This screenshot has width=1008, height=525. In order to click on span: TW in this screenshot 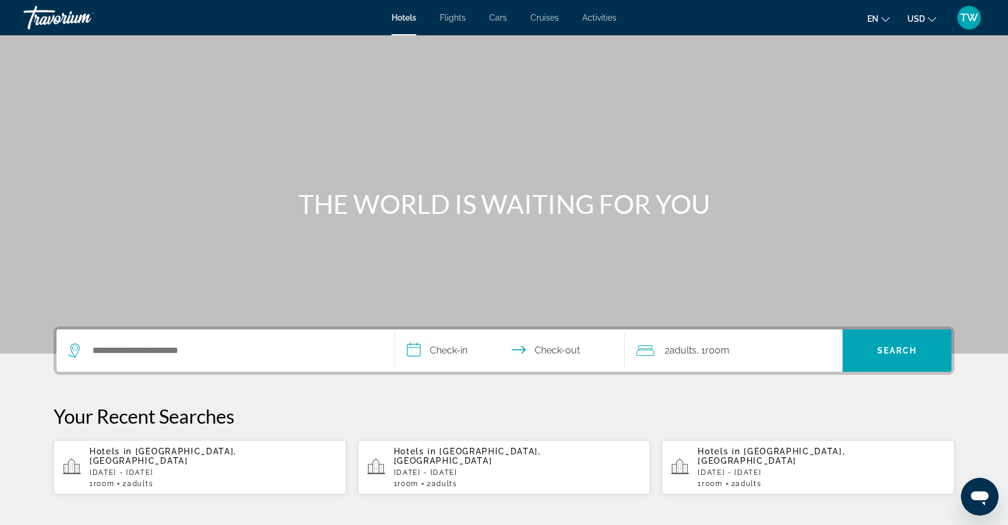, I will do `click(969, 18)`.